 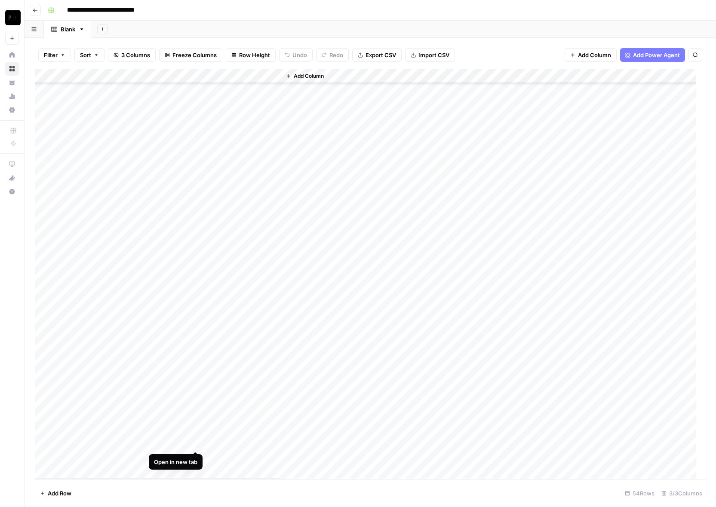 I want to click on div: Open in new tab, so click(x=175, y=462).